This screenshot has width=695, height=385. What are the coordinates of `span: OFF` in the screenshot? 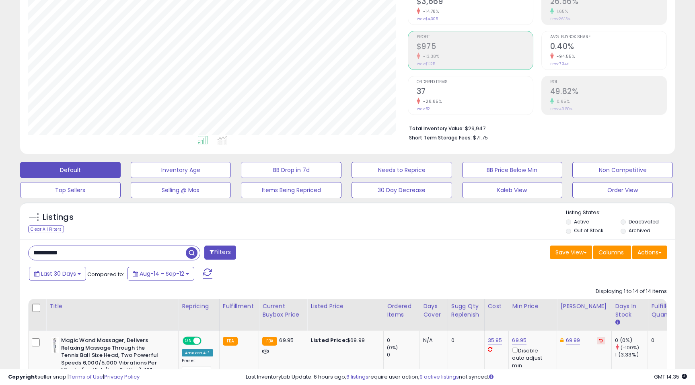 It's located at (207, 341).